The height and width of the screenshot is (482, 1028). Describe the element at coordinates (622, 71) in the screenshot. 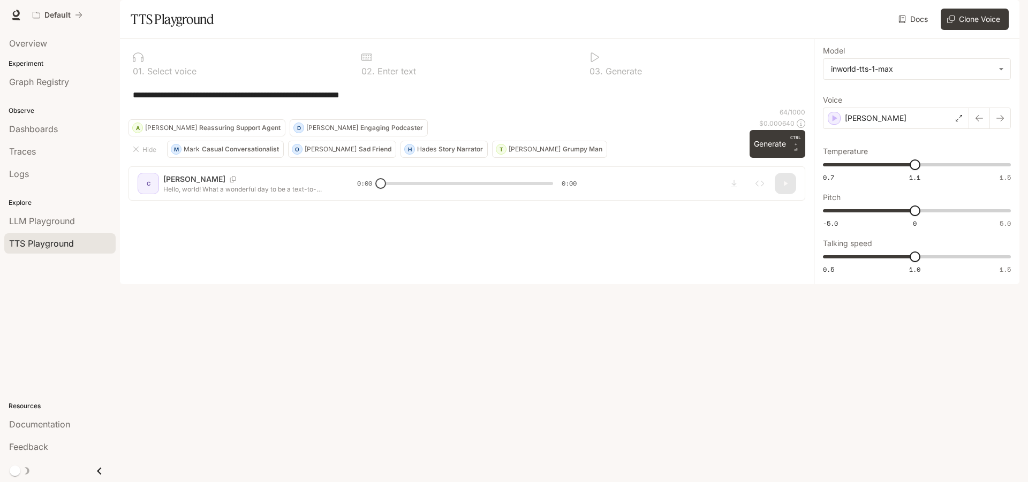

I see `p: Generate` at that location.